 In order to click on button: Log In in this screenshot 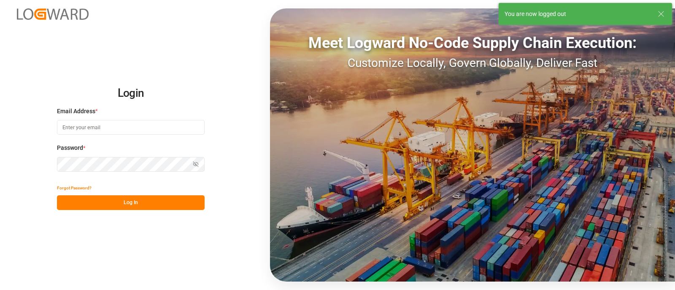, I will do `click(131, 203)`.